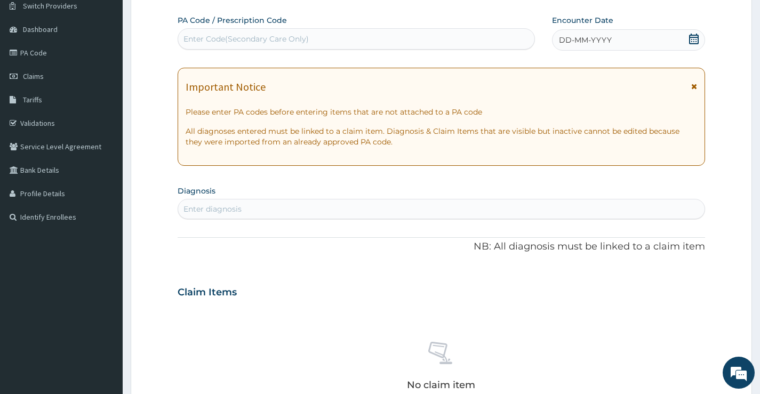 This screenshot has width=760, height=394. What do you see at coordinates (117, 67) in the screenshot?
I see `div: Chat with us now` at bounding box center [117, 67].